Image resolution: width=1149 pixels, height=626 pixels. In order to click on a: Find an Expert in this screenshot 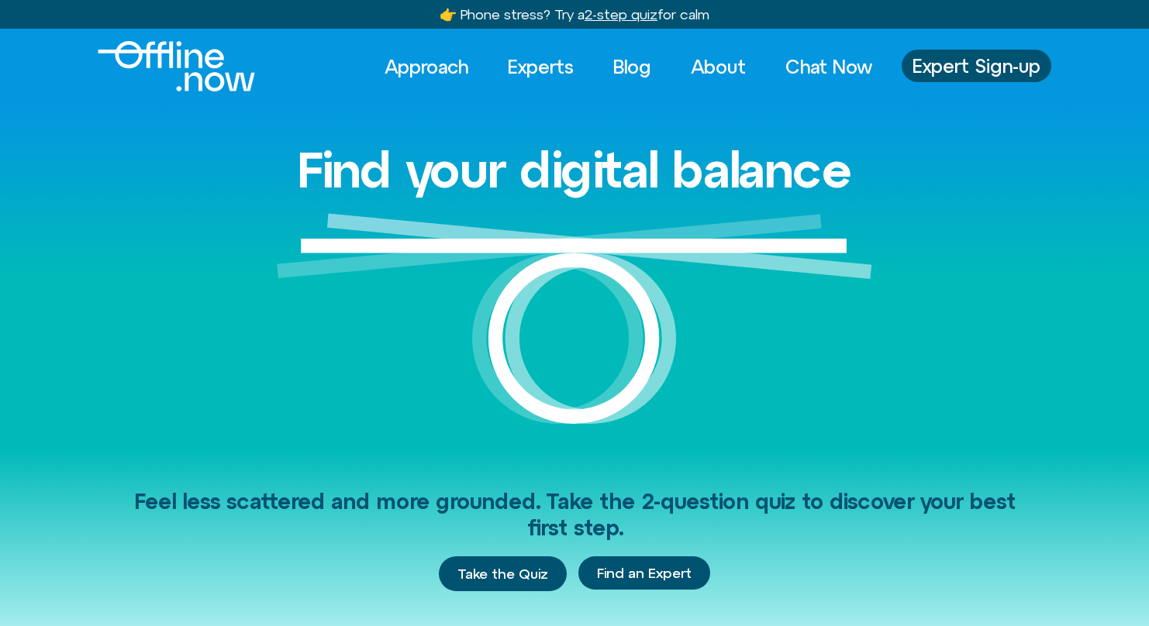, I will do `click(644, 574)`.